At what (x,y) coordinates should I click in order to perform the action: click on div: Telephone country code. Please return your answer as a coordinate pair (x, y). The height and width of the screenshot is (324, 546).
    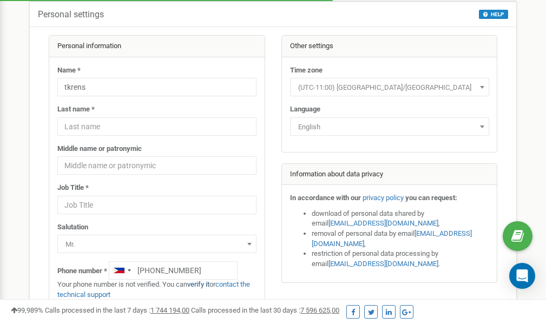
    Looking at the image, I should click on (122, 271).